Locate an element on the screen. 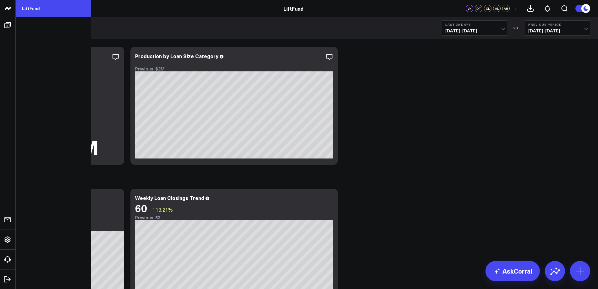 Image resolution: width=598 pixels, height=289 pixels. b: Previous Period is located at coordinates (558, 25).